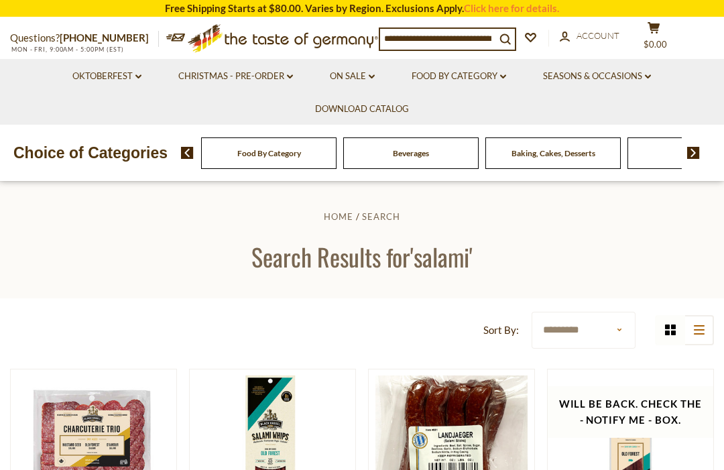 This screenshot has height=470, width=724. What do you see at coordinates (631, 412) in the screenshot?
I see `span: Will be back. Check the - Notify Me - Box.` at bounding box center [631, 412].